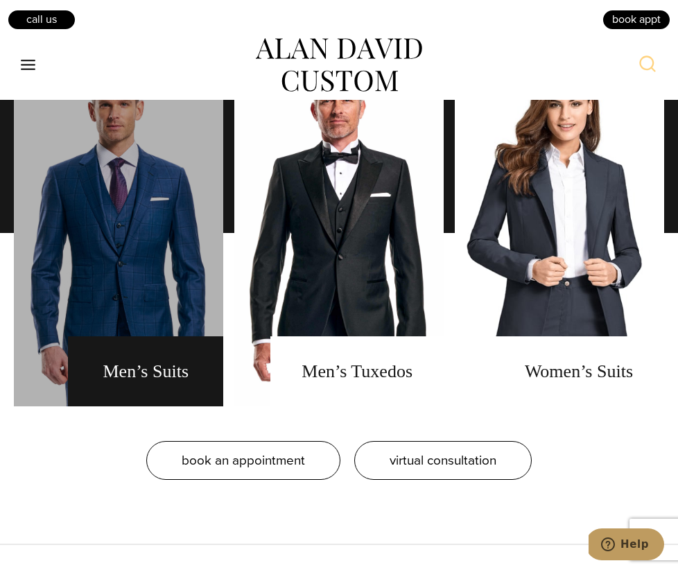 This screenshot has height=570, width=678. Describe the element at coordinates (443, 460) in the screenshot. I see `span: virtual consultation` at that location.